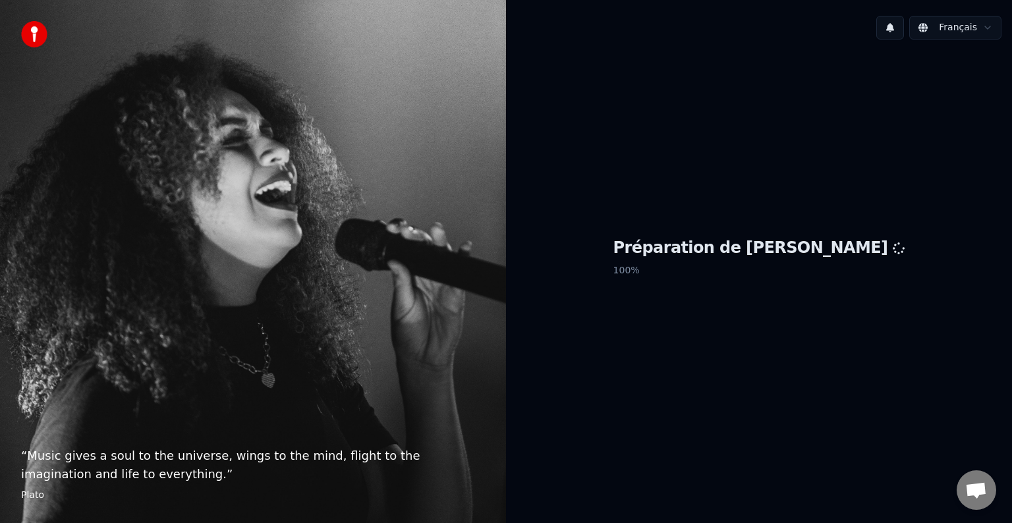 This screenshot has height=523, width=1012. What do you see at coordinates (253, 465) in the screenshot?
I see `p: “ Music gives a soul to the universe, wings to the mind, flight to the imagination and life to ev...` at bounding box center [253, 465].